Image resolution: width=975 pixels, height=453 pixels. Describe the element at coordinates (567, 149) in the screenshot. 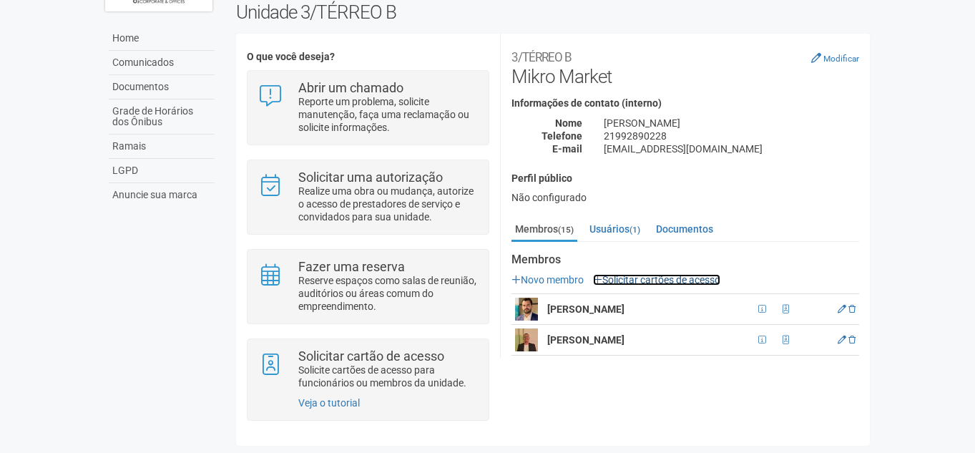

I see `strong: E-mail` at that location.